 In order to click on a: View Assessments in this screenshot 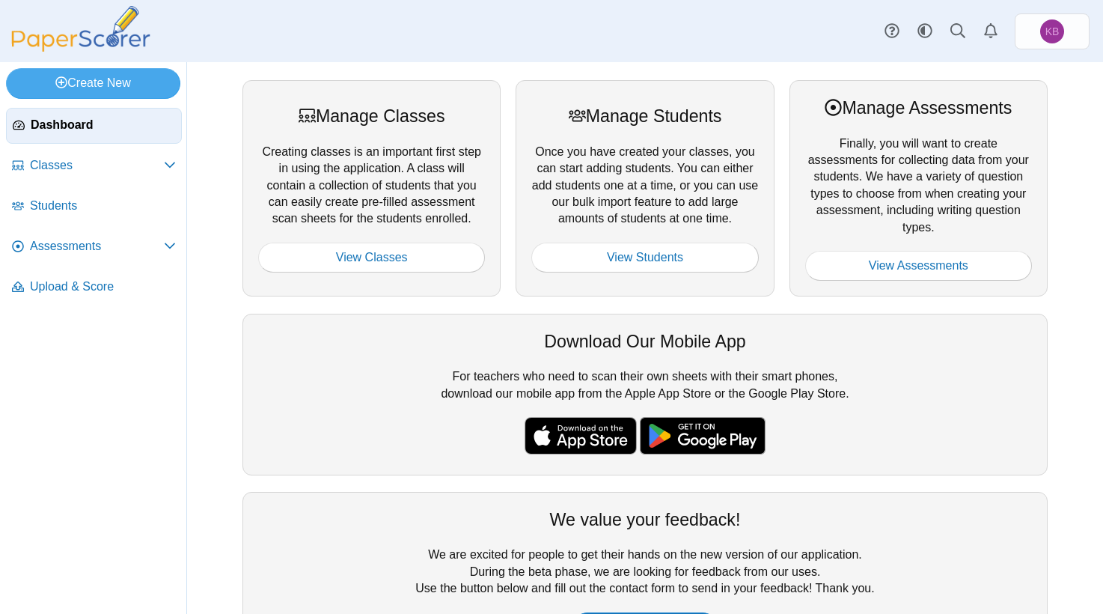, I will do `click(918, 266)`.